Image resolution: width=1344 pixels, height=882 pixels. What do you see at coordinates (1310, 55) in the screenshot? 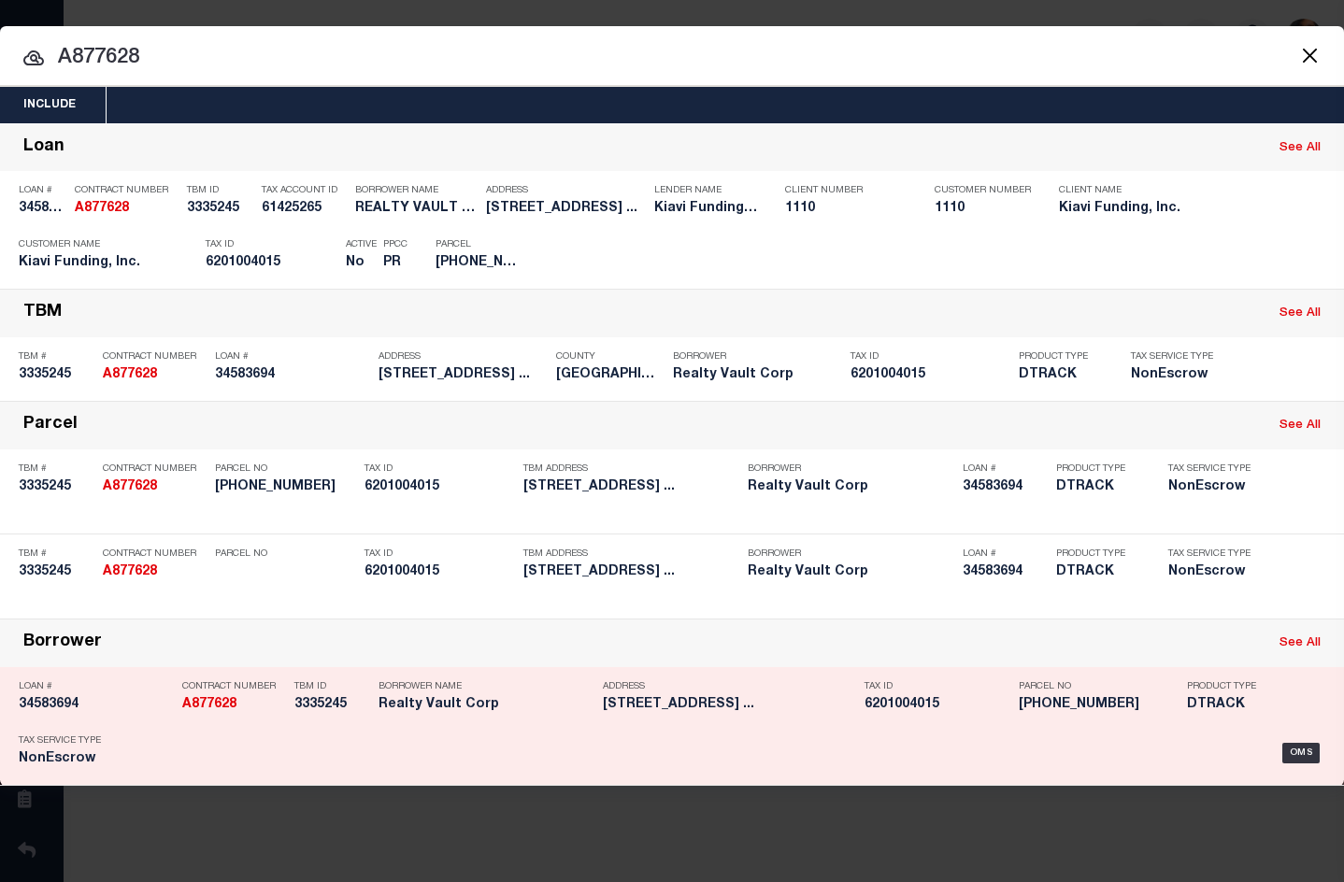
I see `button: Close` at bounding box center [1310, 55].